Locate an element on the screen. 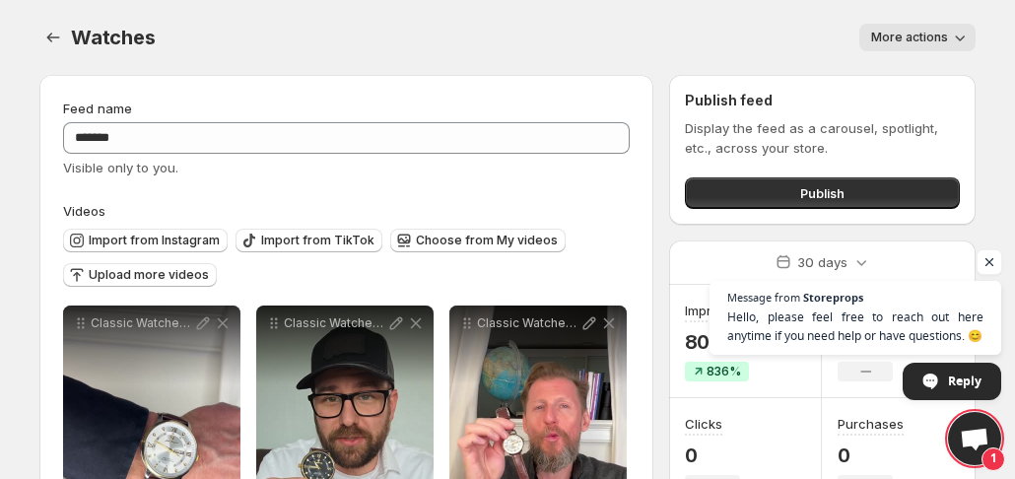  span: More actions is located at coordinates (910, 37).